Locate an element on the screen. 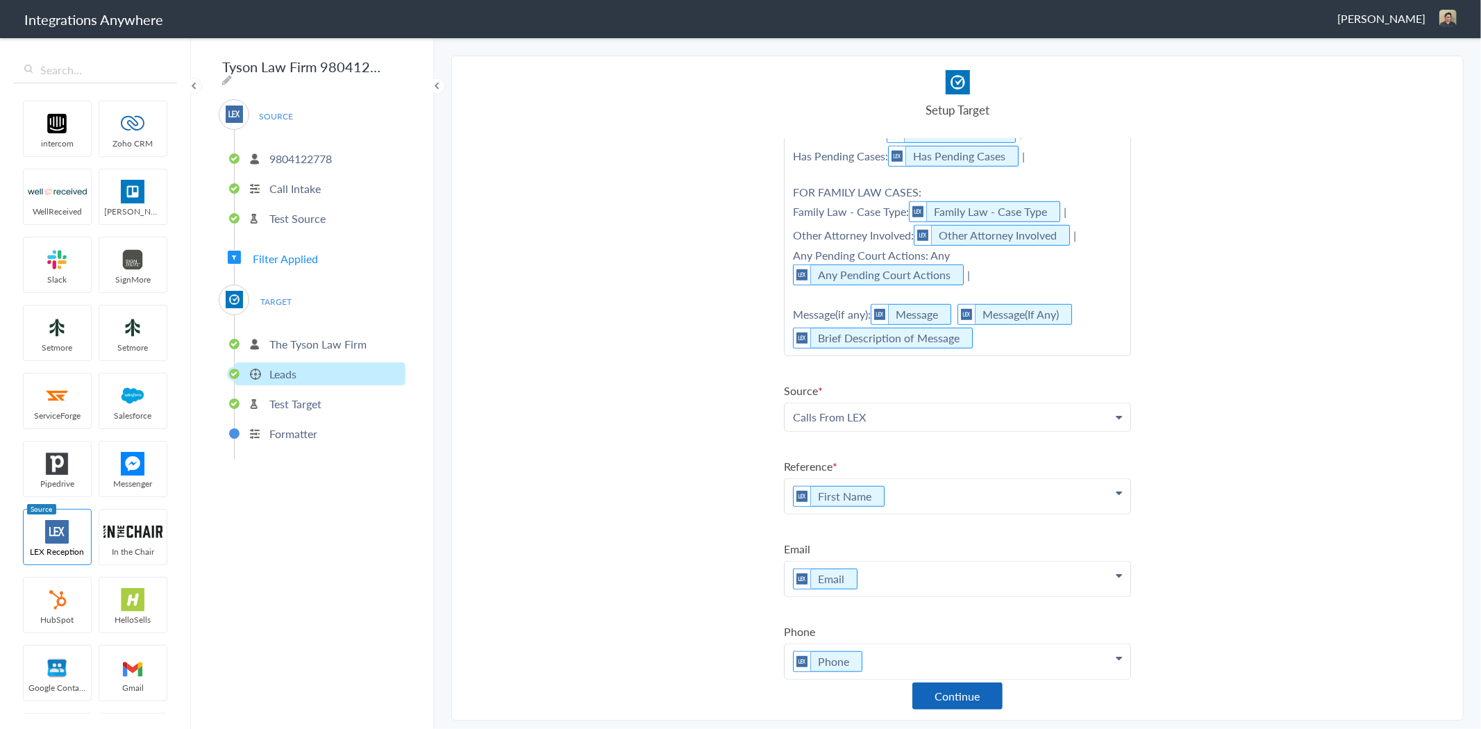 Image resolution: width=1481 pixels, height=729 pixels. span: HubSpot is located at coordinates (57, 619).